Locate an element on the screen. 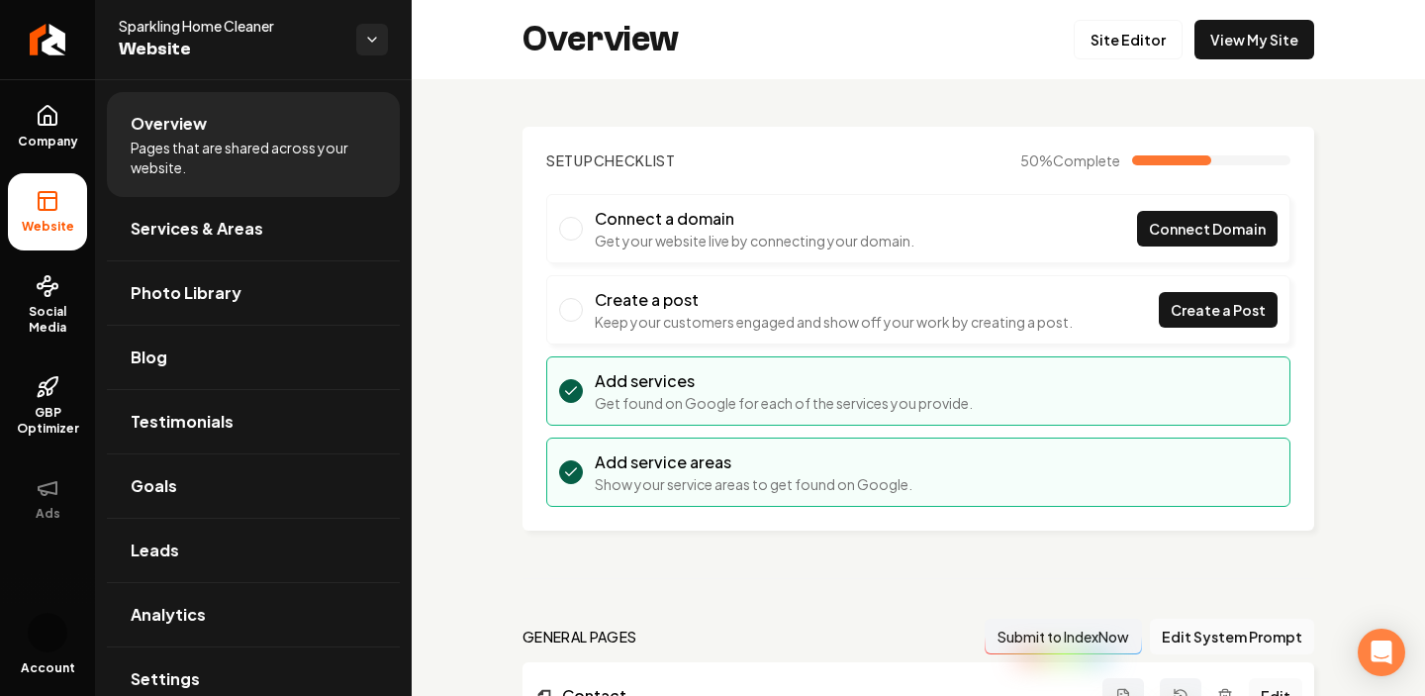 This screenshot has height=696, width=1425. a: Blog is located at coordinates (253, 357).